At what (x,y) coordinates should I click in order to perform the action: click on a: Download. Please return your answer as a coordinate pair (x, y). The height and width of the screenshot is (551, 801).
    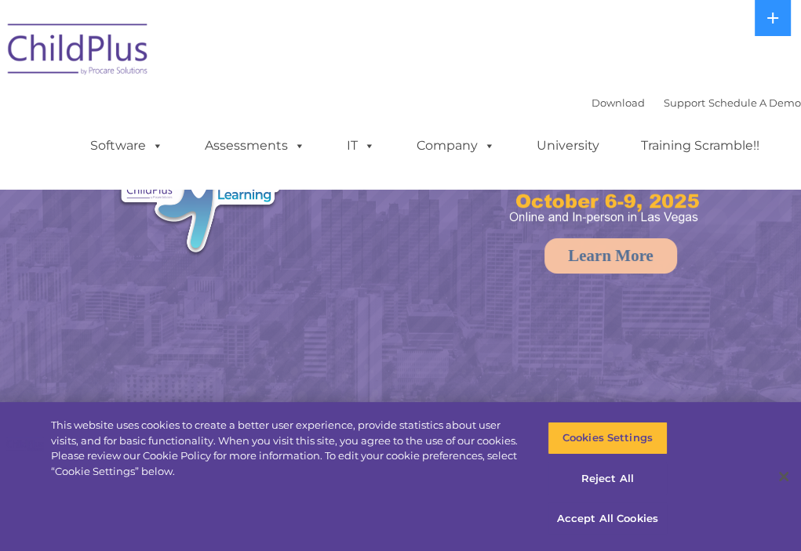
    Looking at the image, I should click on (618, 103).